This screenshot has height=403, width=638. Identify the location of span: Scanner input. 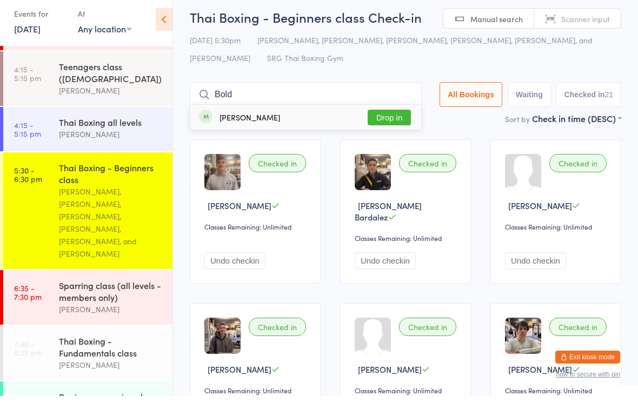
(586, 26).